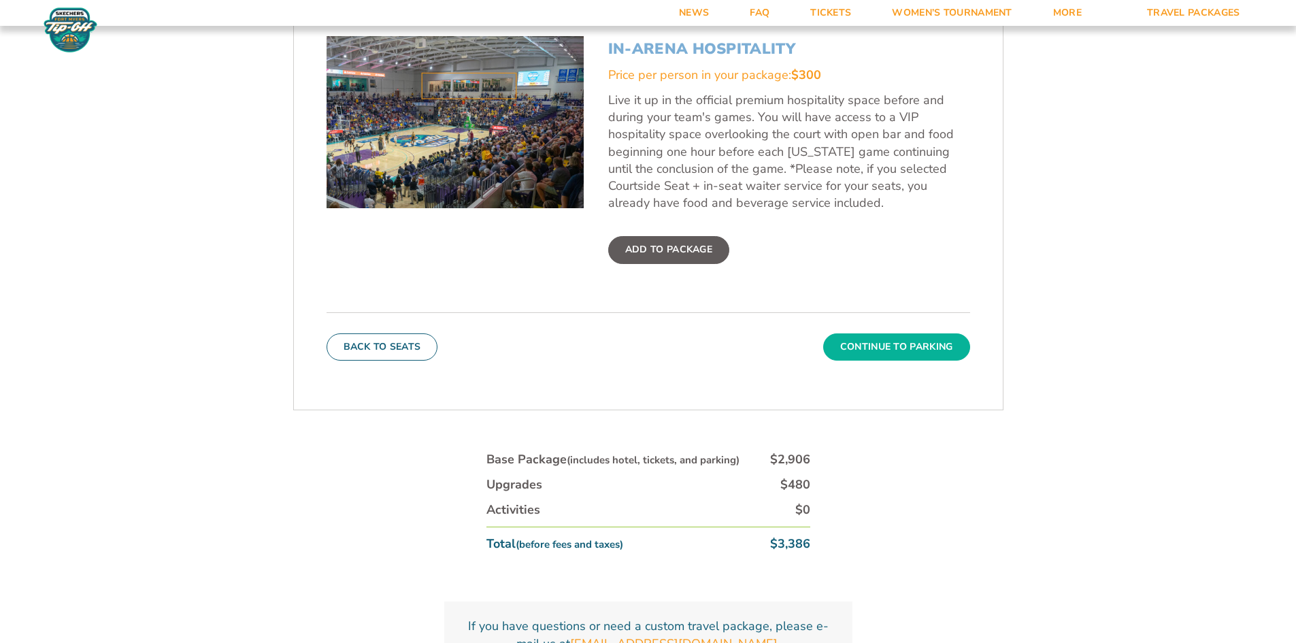 This screenshot has width=1296, height=643. I want to click on div: $3,386, so click(790, 544).